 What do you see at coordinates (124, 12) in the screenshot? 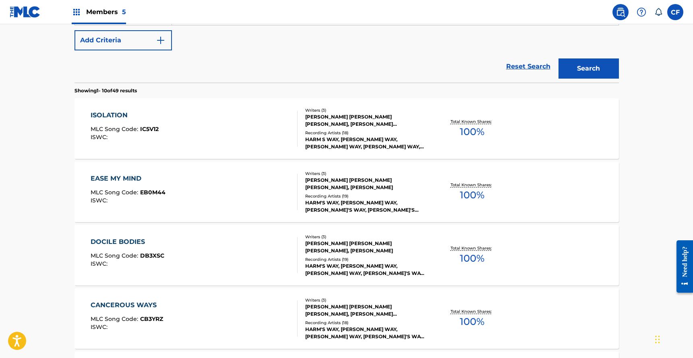
I see `span: 5` at bounding box center [124, 12].